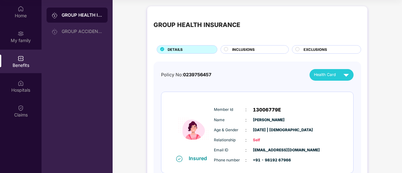  Describe the element at coordinates (21, 9) in the screenshot. I see `img: svg+xml;base64,PHN2ZyBpZD0iSG9tZSIgeG1sbnM9Imh0dHA6Ly93d3cudzMub3JnLzIwMDAvc3ZnIiB3aWR0aD0iMjAiIG...` at that location.